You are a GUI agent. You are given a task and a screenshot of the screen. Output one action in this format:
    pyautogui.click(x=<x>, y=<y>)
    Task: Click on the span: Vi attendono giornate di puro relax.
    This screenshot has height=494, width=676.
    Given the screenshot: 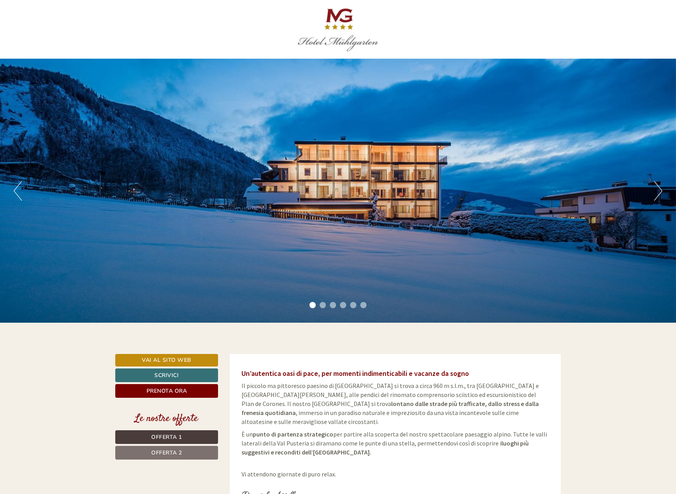 What is the action you would take?
    pyautogui.click(x=289, y=469)
    